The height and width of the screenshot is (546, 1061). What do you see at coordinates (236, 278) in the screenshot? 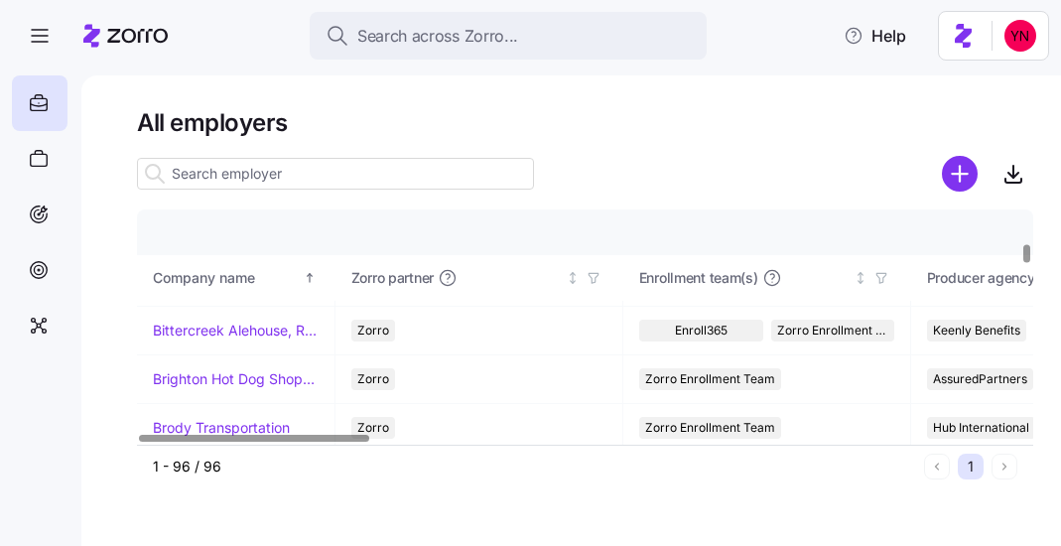
I see `th: Company nameSorted ascending` at bounding box center [236, 278].